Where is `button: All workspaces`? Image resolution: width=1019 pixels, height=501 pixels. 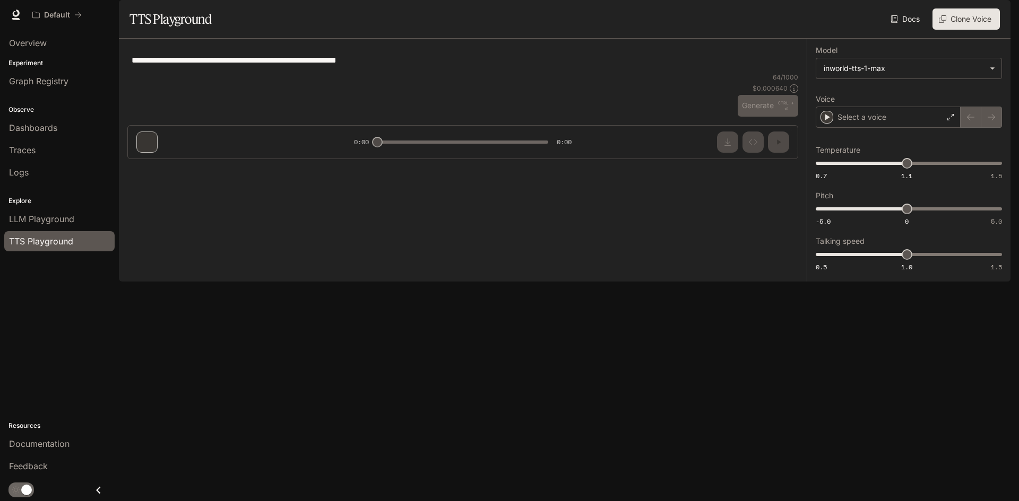
button: All workspaces is located at coordinates (57, 15).